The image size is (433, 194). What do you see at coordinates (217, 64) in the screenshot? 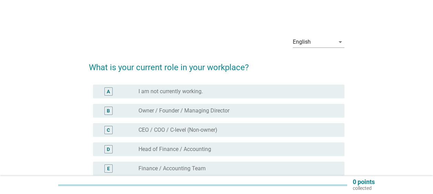
I see `h2: What is your current role in your workplace?` at bounding box center [217, 64].